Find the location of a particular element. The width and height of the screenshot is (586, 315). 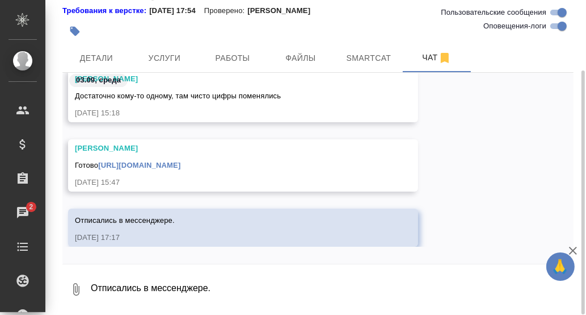

span: Достаточно кому-то одному, там чисто цифры поменялись is located at coordinates (178, 95).